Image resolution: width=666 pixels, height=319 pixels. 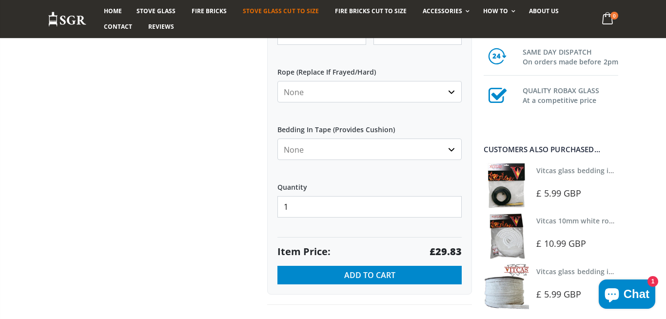 What do you see at coordinates (209, 11) in the screenshot?
I see `span: Fire Bricks` at bounding box center [209, 11].